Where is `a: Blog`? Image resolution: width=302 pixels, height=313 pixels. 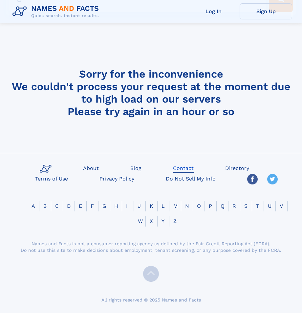 a: Blog is located at coordinates (136, 167).